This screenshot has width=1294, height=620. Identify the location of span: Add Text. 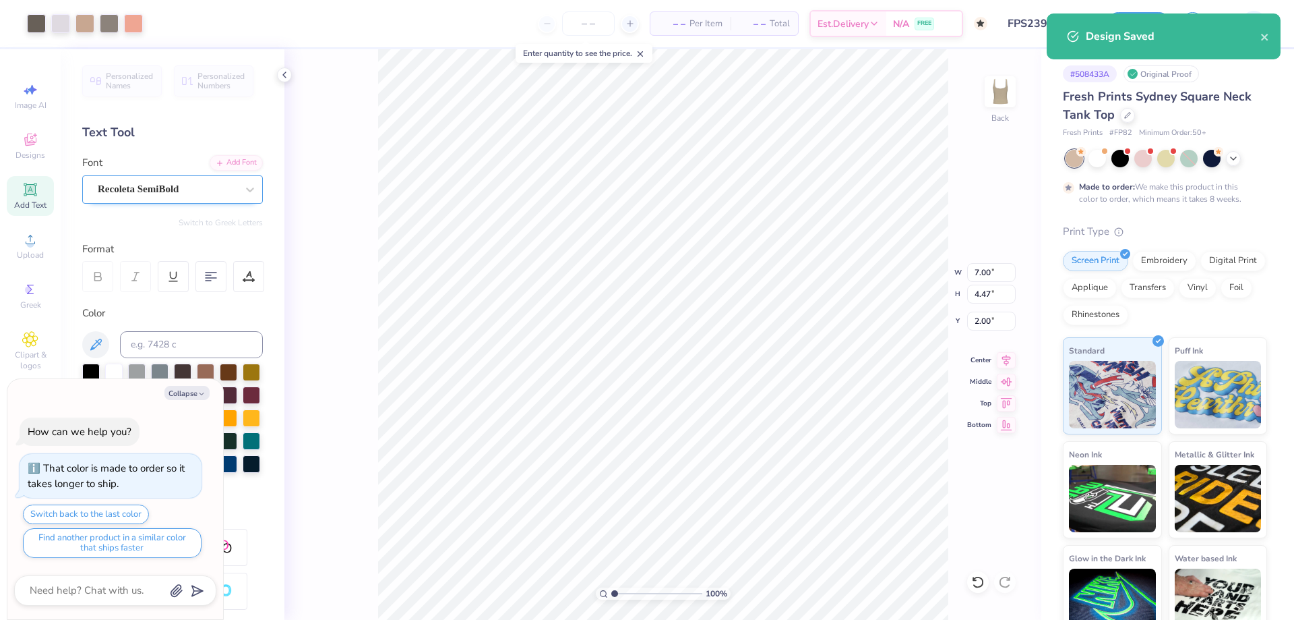
(30, 205).